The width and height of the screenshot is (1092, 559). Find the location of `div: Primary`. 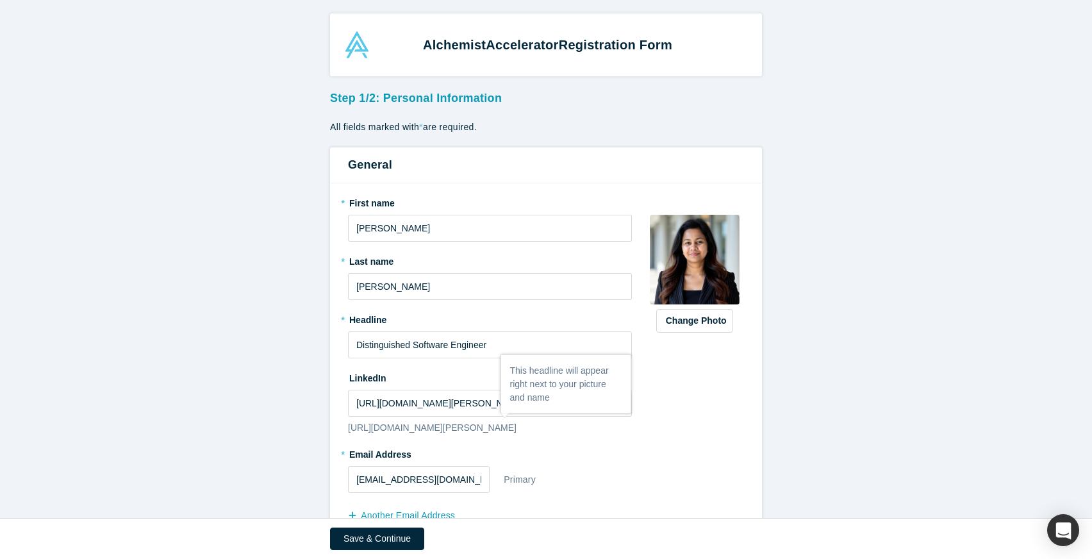

div: Primary is located at coordinates (520, 479).